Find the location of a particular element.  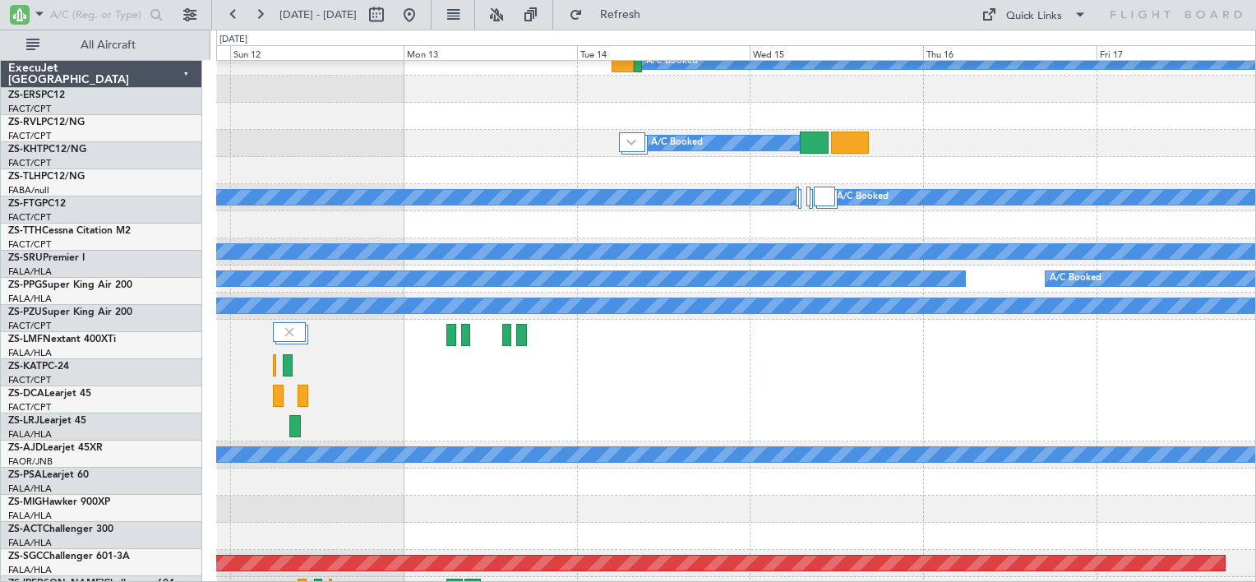

span: Refresh is located at coordinates (621, 15).